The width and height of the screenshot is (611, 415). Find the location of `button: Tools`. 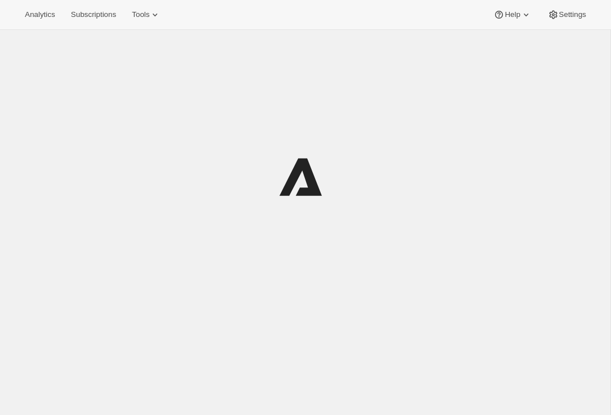

button: Tools is located at coordinates (146, 15).